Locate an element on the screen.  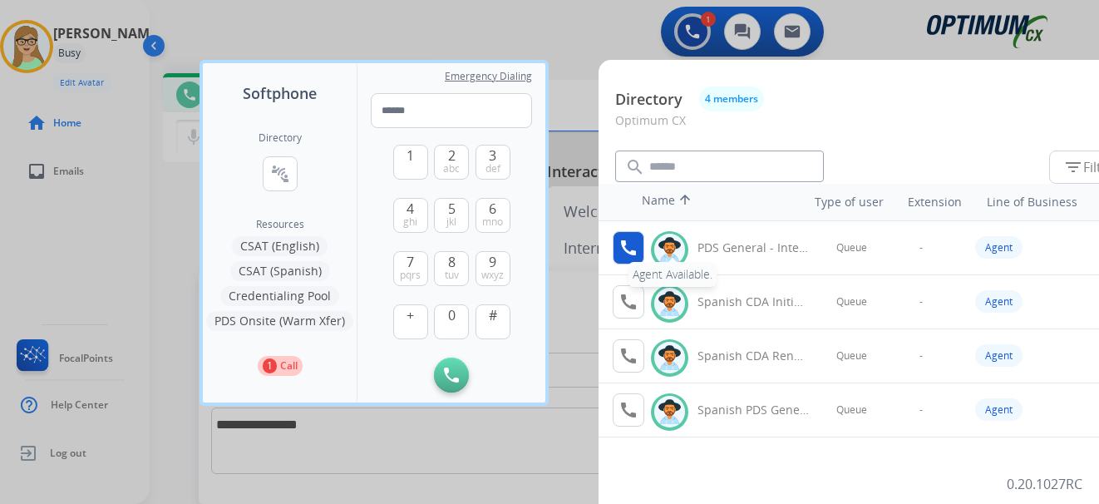
span: Resources is located at coordinates (280, 224).